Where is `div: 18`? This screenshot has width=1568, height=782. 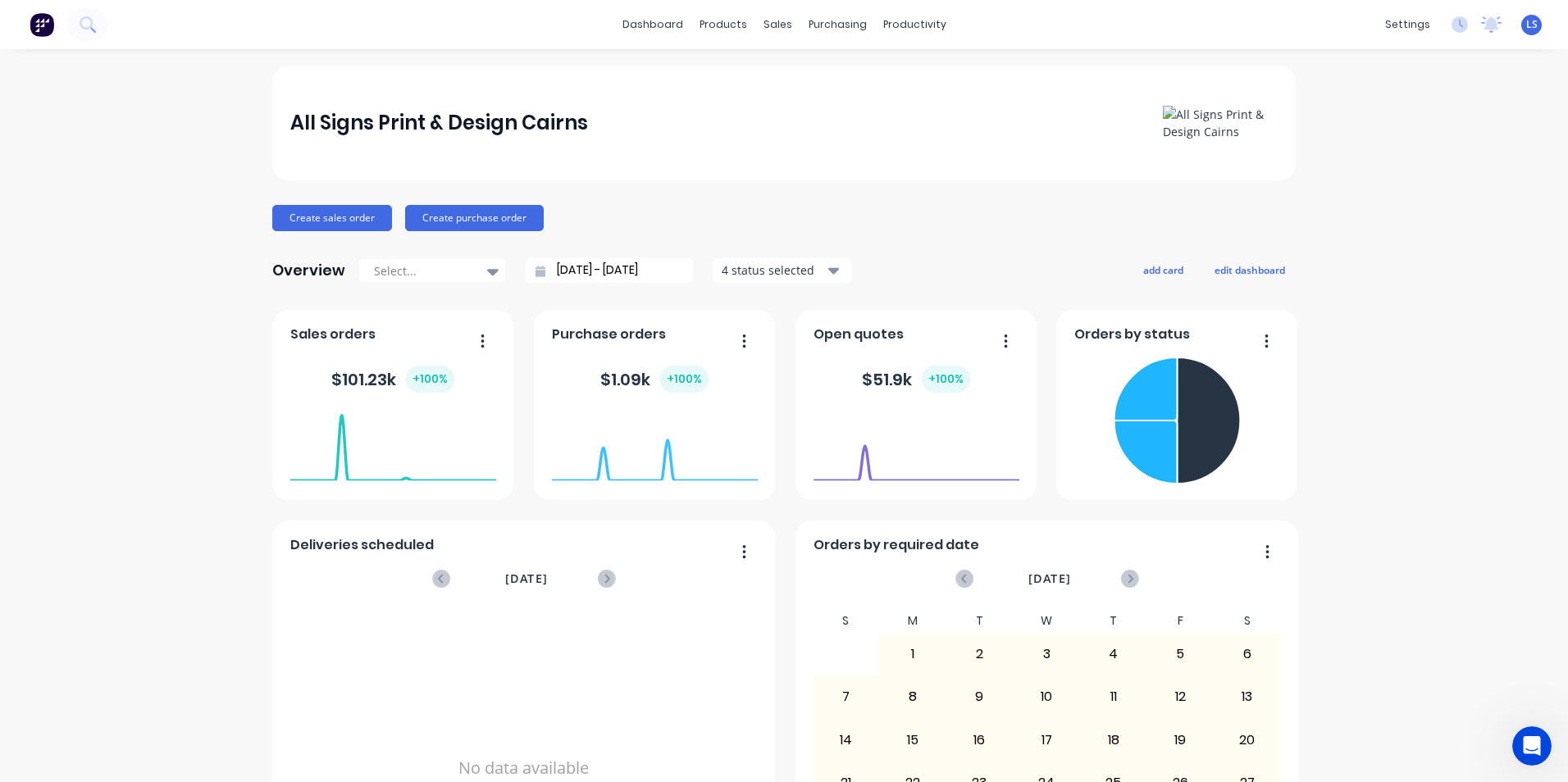 div: 18 is located at coordinates (1114, 740).